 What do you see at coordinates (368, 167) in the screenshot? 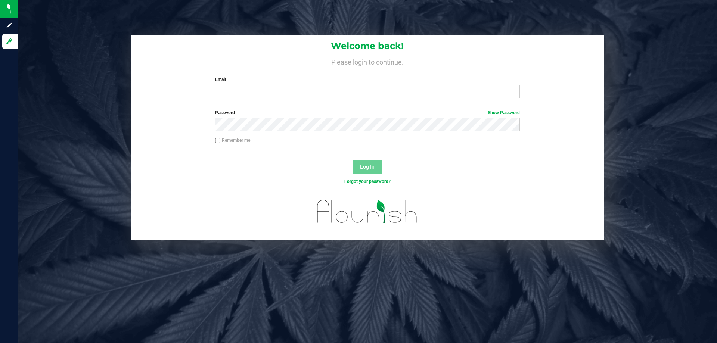
I see `button: Log In` at bounding box center [368, 167].